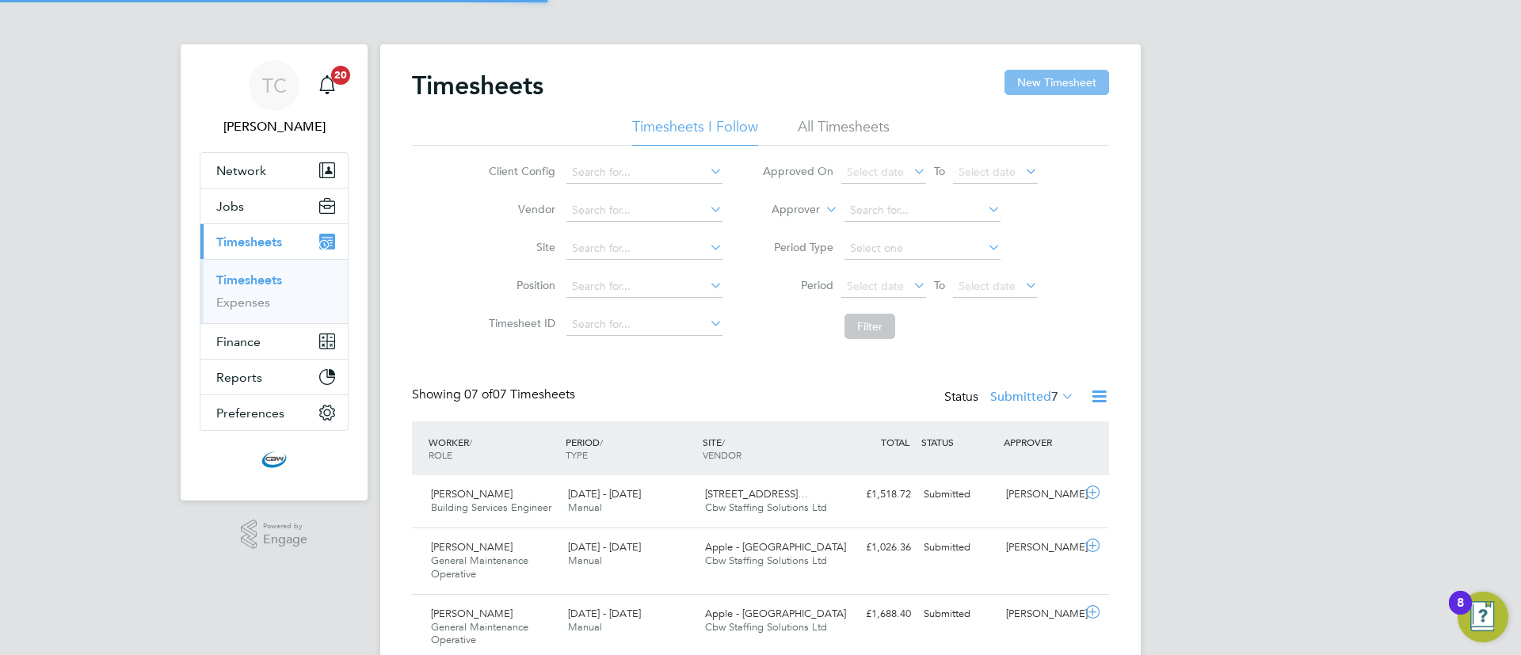 The image size is (1521, 655). I want to click on a: 20, so click(327, 86).